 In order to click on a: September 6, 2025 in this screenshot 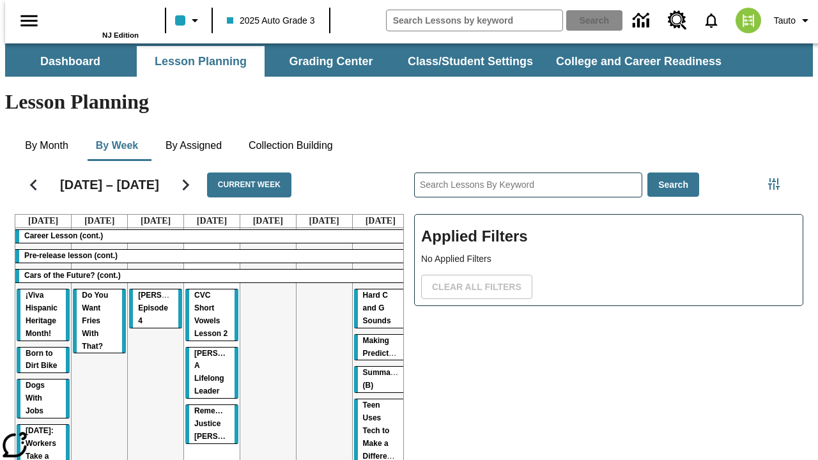, I will do `click(324, 221)`.